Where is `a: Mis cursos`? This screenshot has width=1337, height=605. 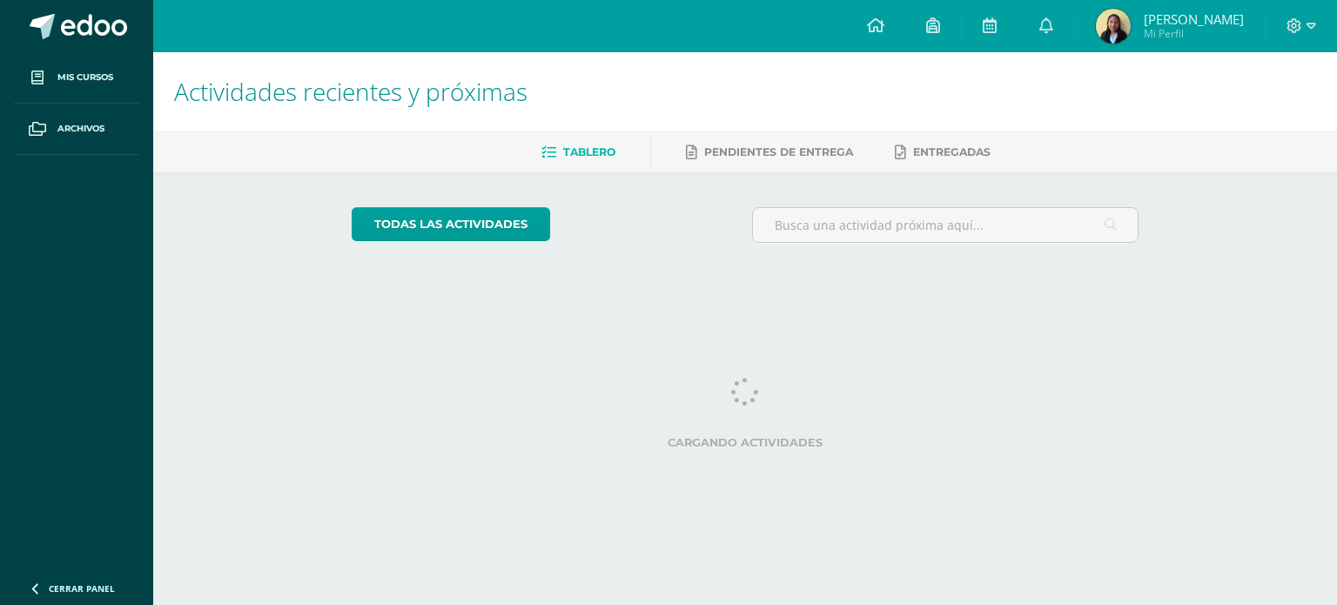
a: Mis cursos is located at coordinates (77, 77).